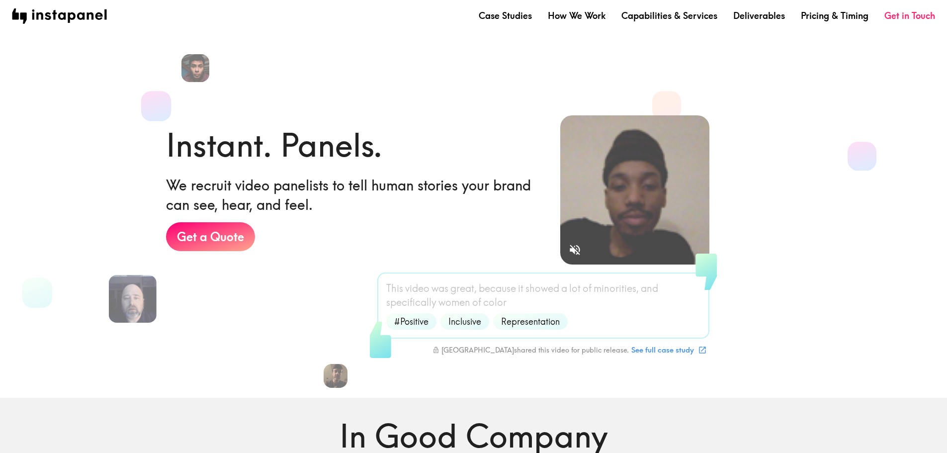 Image resolution: width=947 pixels, height=453 pixels. I want to click on a: Deliverables, so click(759, 15).